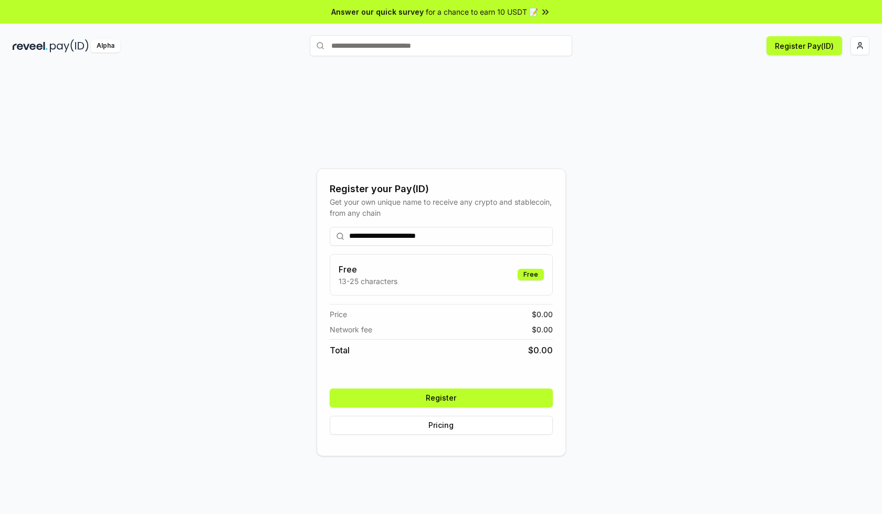 This screenshot has height=514, width=882. What do you see at coordinates (531, 275) in the screenshot?
I see `div: Free` at bounding box center [531, 275].